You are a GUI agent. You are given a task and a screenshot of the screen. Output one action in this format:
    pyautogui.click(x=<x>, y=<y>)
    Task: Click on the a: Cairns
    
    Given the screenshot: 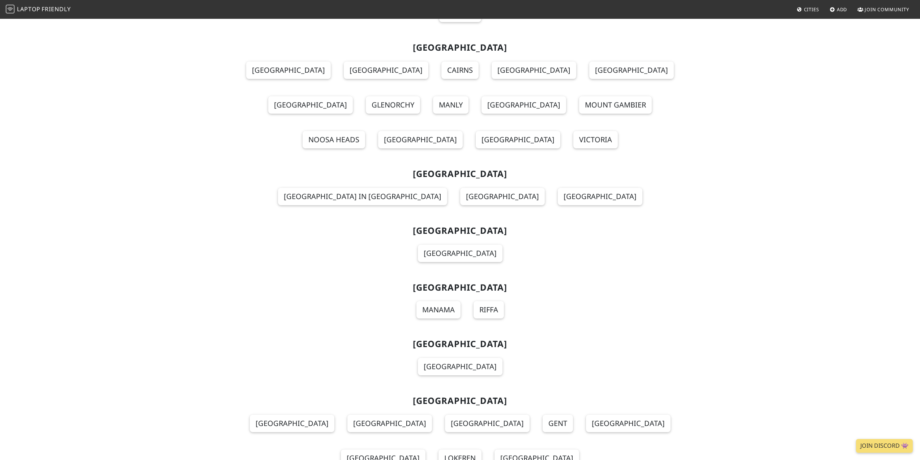 What is the action you would take?
    pyautogui.click(x=460, y=70)
    